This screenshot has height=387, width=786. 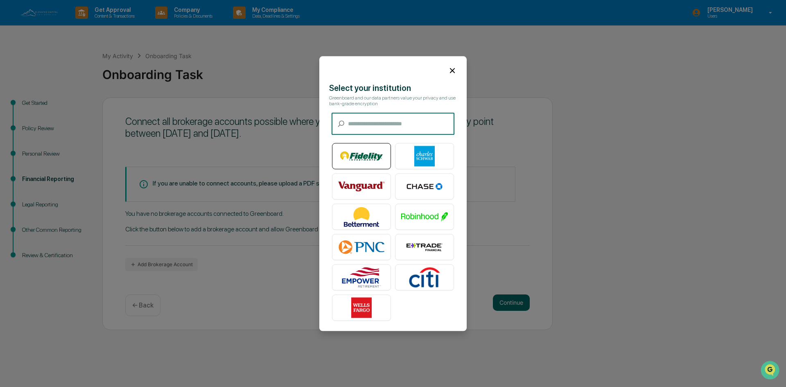 I want to click on img: Betterment, so click(x=362, y=217).